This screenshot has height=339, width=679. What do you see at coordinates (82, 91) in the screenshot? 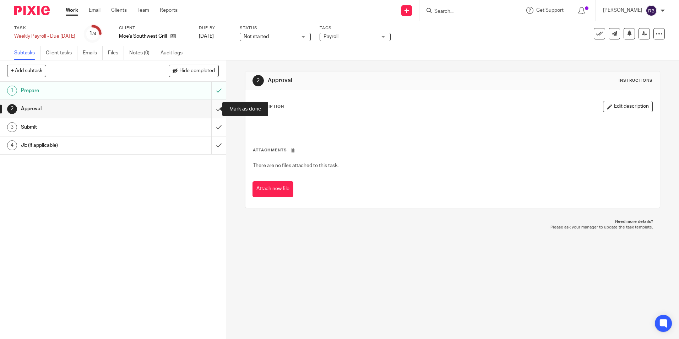
I see `h1: Prepare` at bounding box center [82, 91].